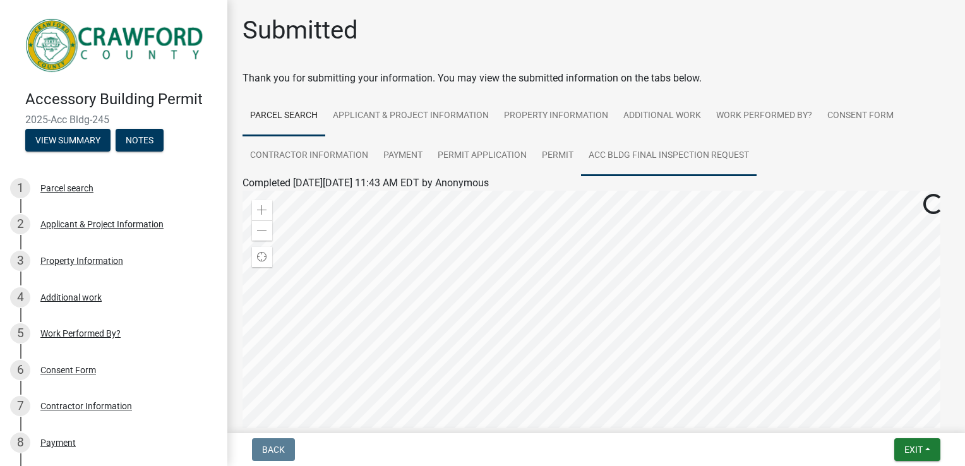 The width and height of the screenshot is (965, 466). Describe the element at coordinates (116, 45) in the screenshot. I see `img: Crawford County, Georgia` at that location.